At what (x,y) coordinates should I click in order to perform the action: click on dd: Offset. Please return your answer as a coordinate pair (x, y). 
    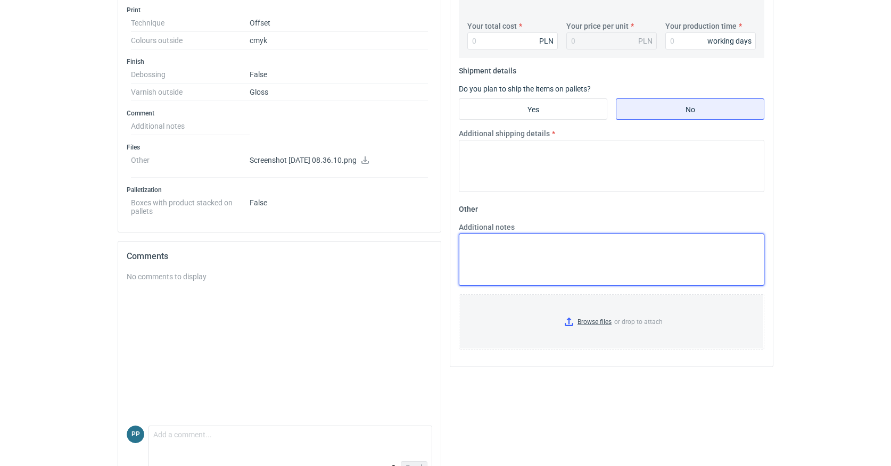
    Looking at the image, I should click on (339, 23).